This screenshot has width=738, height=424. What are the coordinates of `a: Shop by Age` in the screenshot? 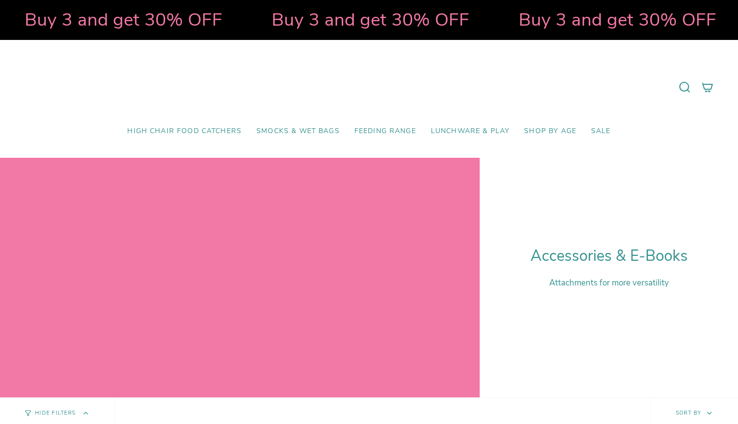 It's located at (550, 131).